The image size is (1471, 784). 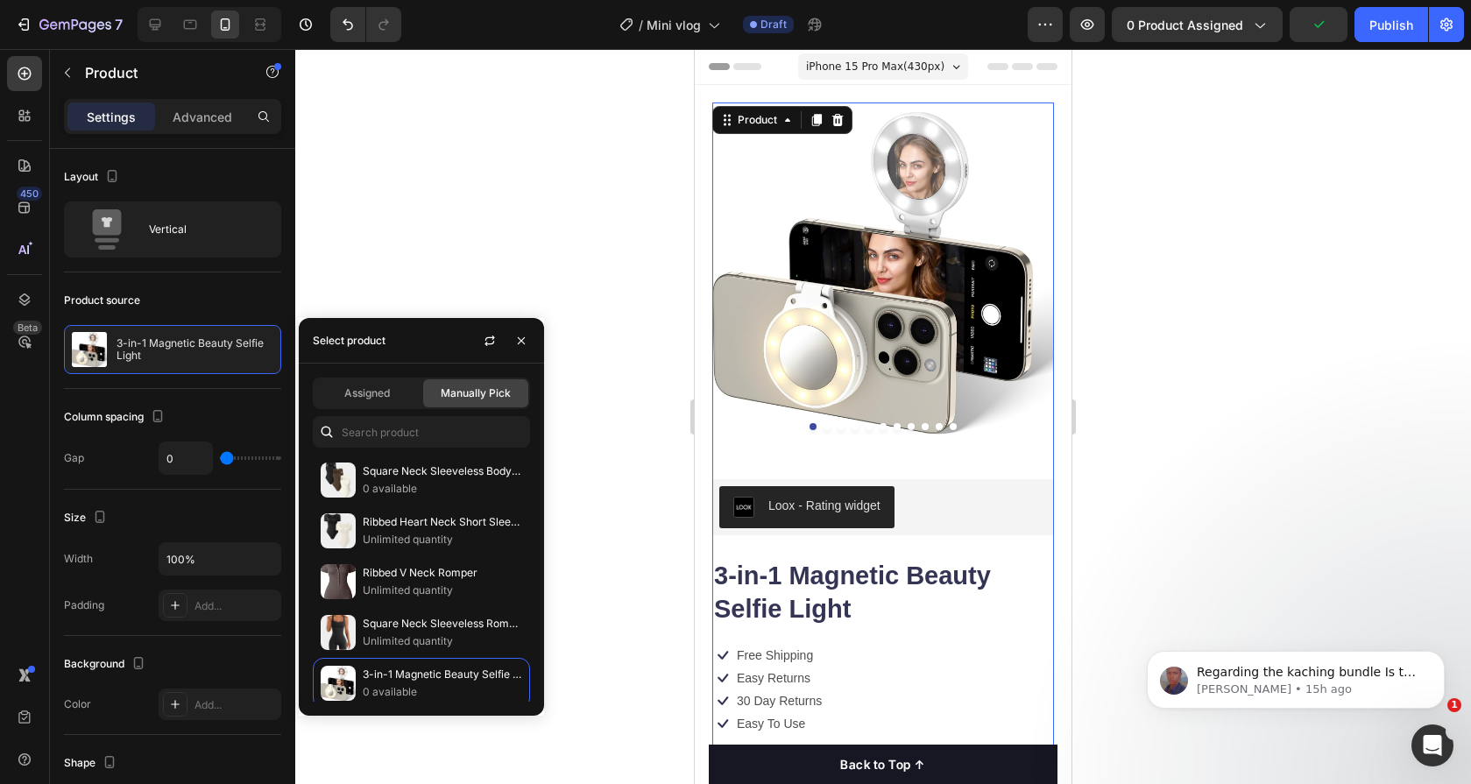 I want to click on img: product feature img, so click(x=89, y=350).